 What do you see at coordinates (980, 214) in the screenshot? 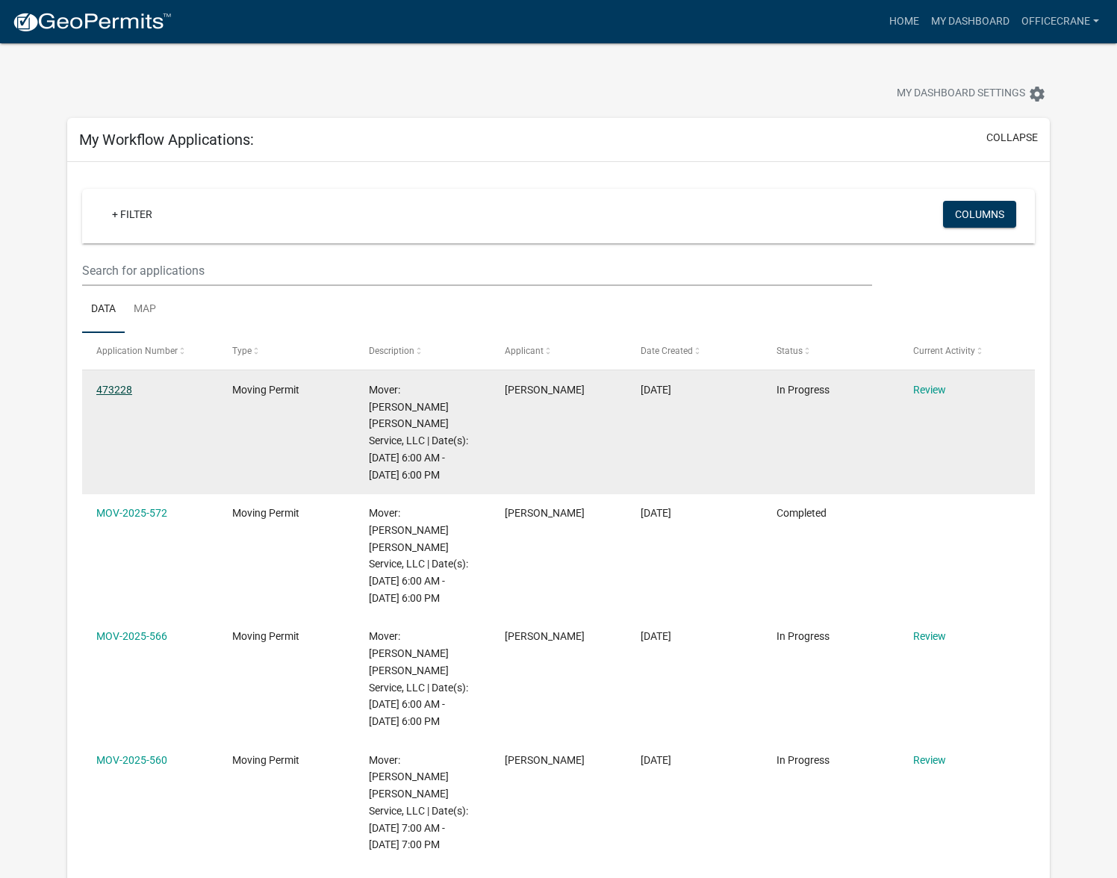
I see `button: Columns` at bounding box center [980, 214].